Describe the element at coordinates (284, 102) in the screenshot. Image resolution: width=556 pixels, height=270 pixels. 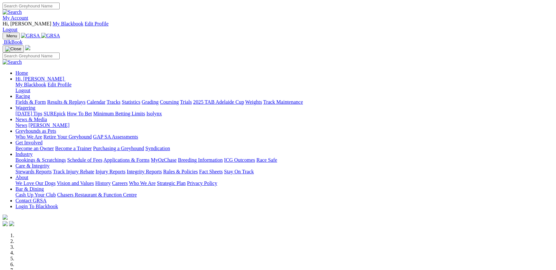
I see `div: Racing` at that location.